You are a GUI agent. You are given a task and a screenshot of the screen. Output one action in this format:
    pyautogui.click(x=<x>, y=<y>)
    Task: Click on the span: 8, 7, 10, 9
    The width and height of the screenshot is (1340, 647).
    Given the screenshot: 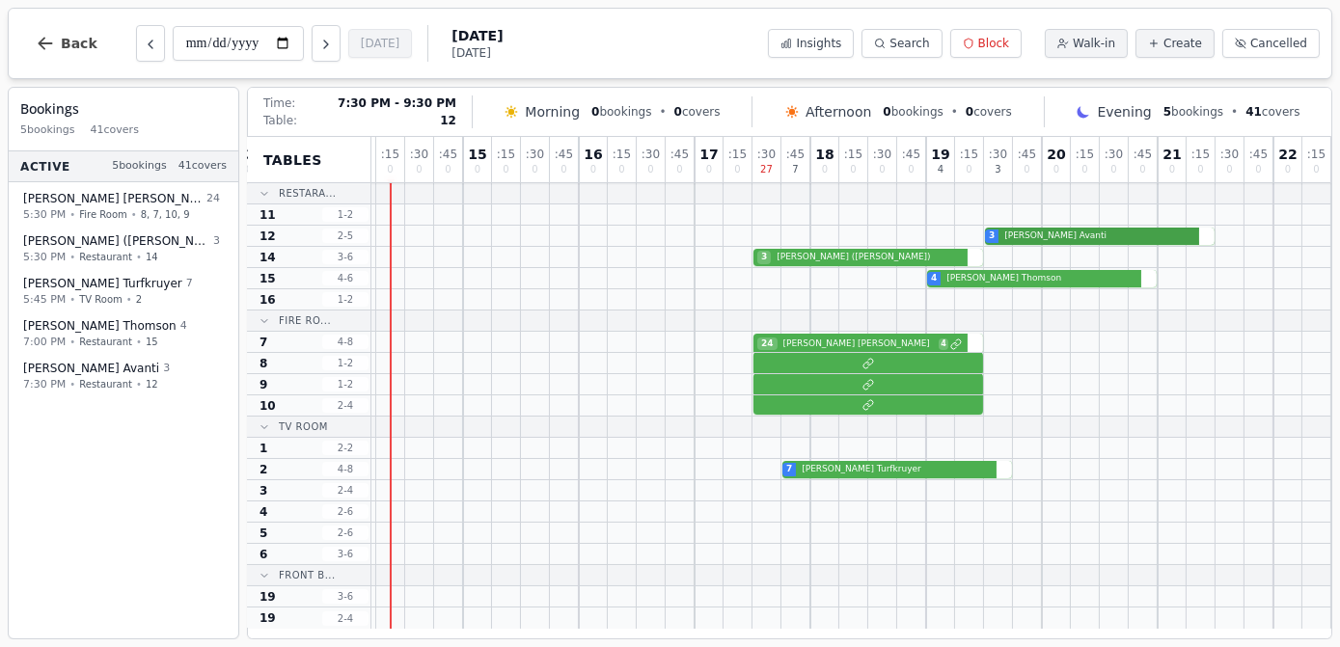 What is the action you would take?
    pyautogui.click(x=165, y=214)
    